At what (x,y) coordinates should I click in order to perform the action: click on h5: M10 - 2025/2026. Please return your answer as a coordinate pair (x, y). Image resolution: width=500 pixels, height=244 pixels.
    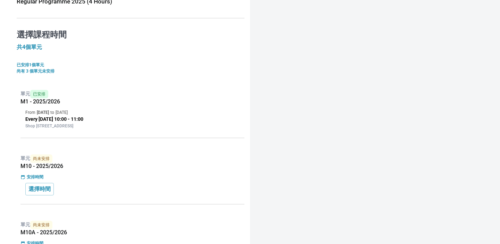
    Looking at the image, I should click on (132, 166).